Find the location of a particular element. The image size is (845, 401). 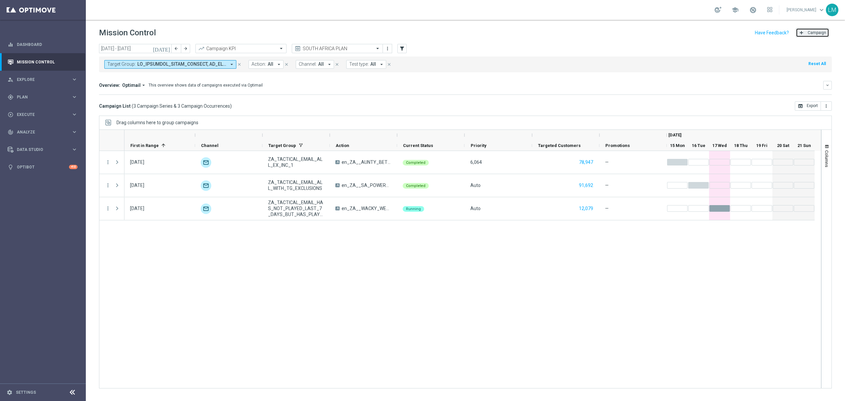

span: Targeted Customers is located at coordinates (559, 145).